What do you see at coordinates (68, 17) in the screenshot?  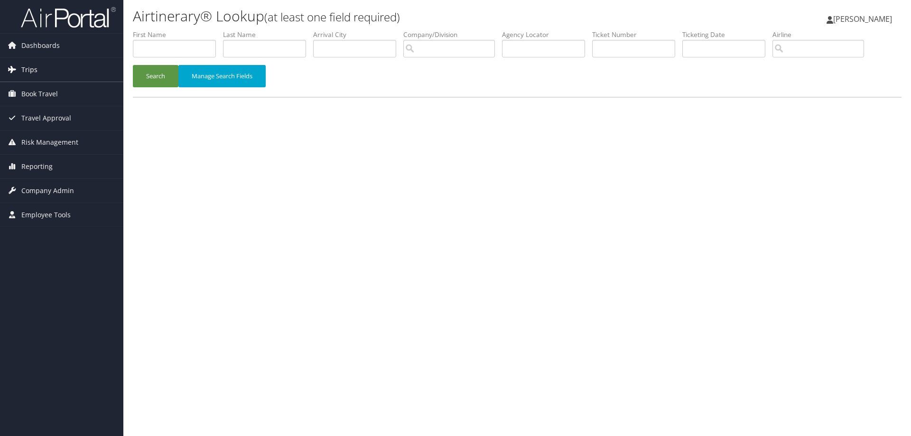 I see `img: airportal-logo.png` at bounding box center [68, 17].